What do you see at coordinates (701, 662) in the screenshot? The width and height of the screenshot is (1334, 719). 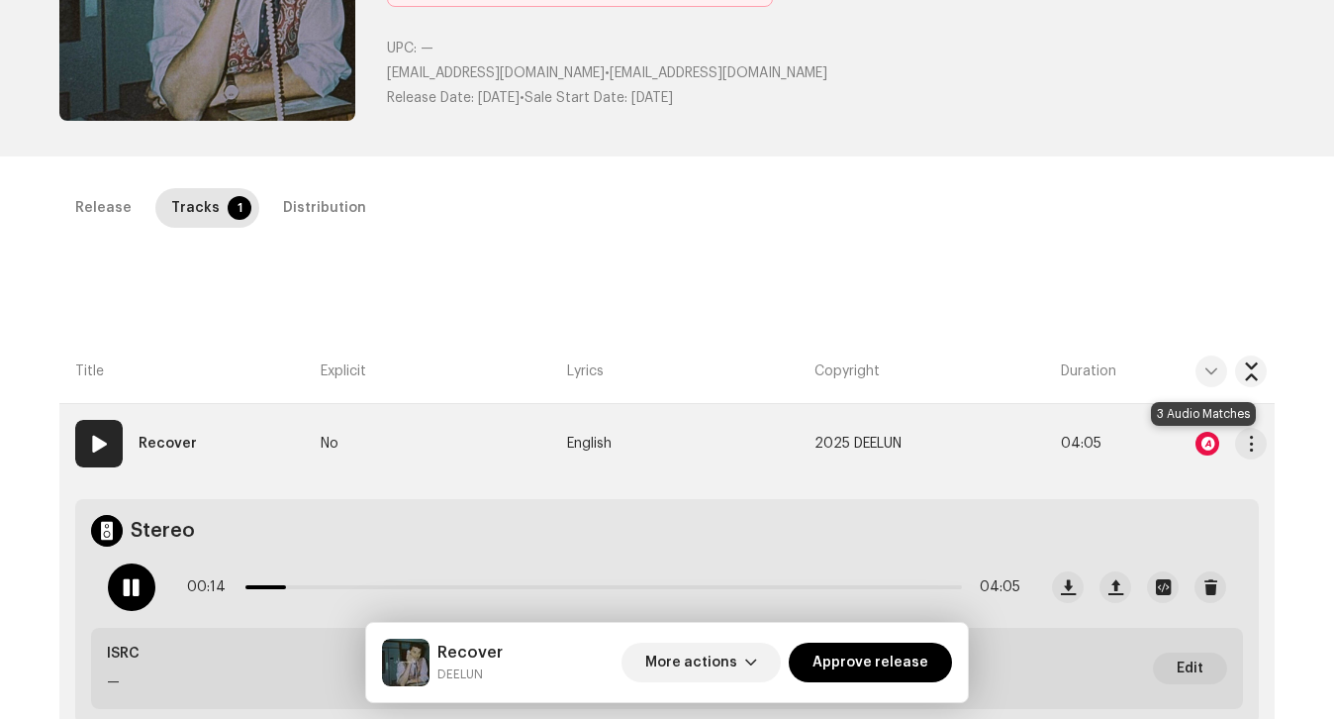 I see `button: More actions` at bounding box center [701, 662].